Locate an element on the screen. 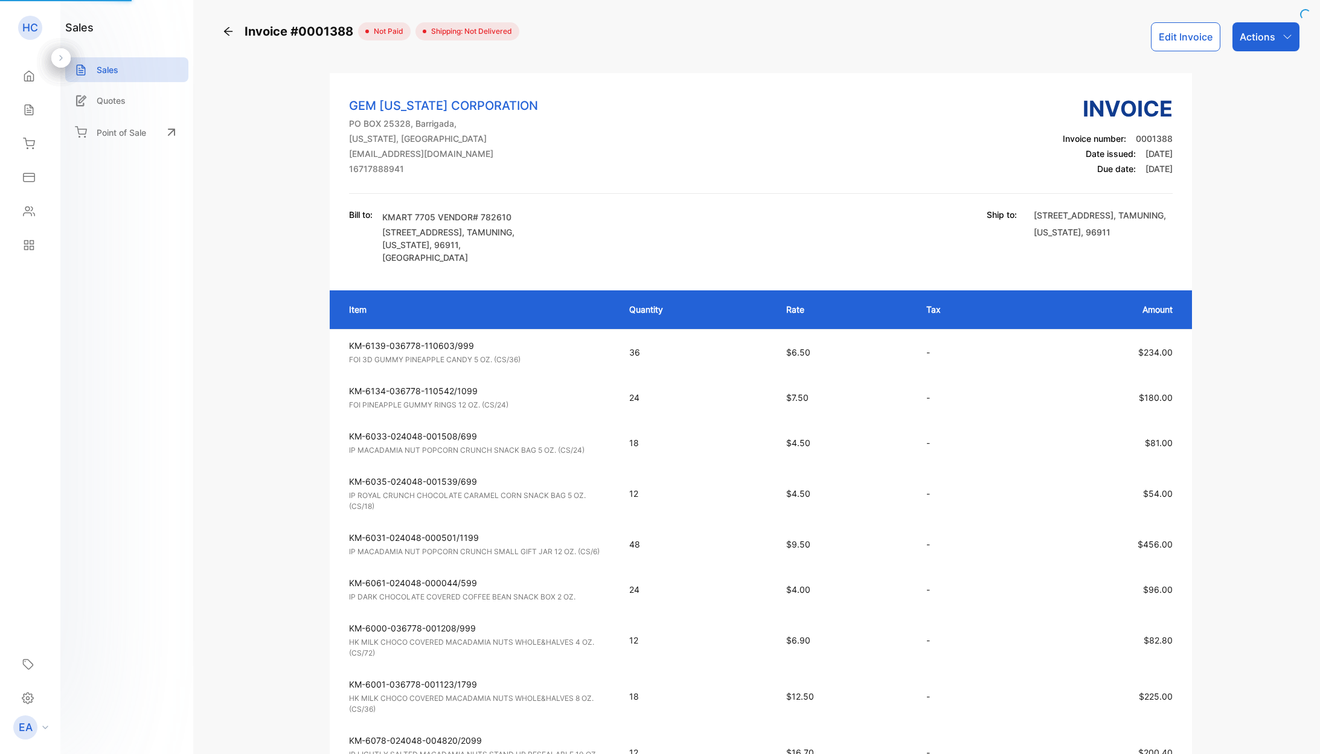 This screenshot has height=754, width=1320. p: KM-6078-024048-004820/2099 is located at coordinates (478, 740).